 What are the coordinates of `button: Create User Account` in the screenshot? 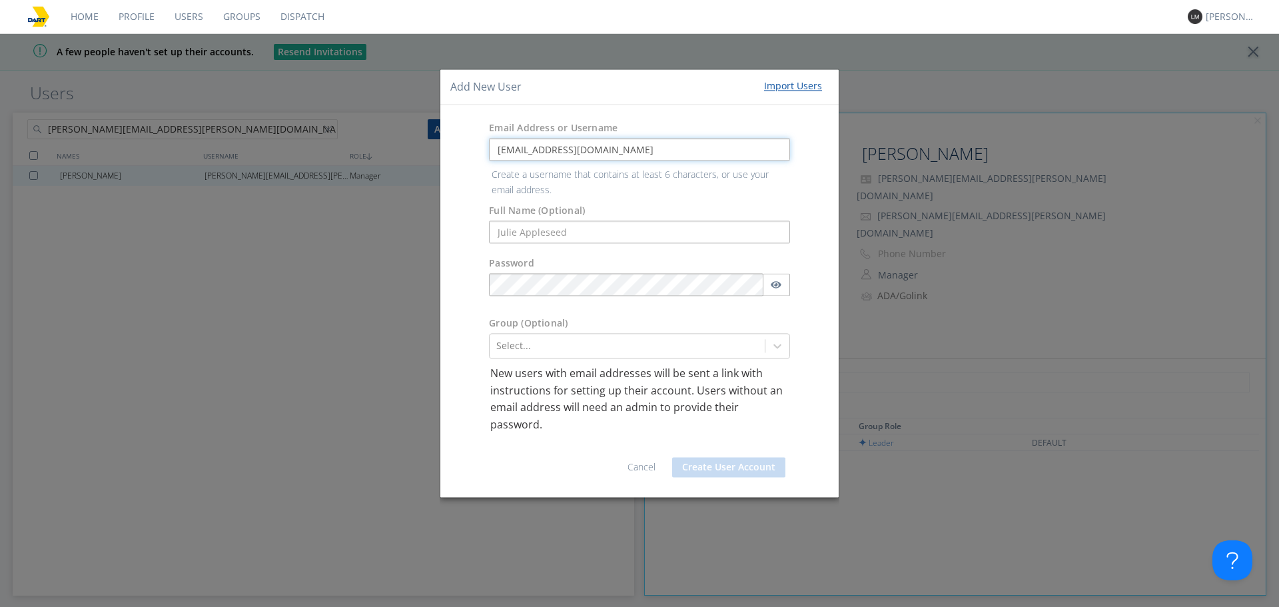 It's located at (729, 467).